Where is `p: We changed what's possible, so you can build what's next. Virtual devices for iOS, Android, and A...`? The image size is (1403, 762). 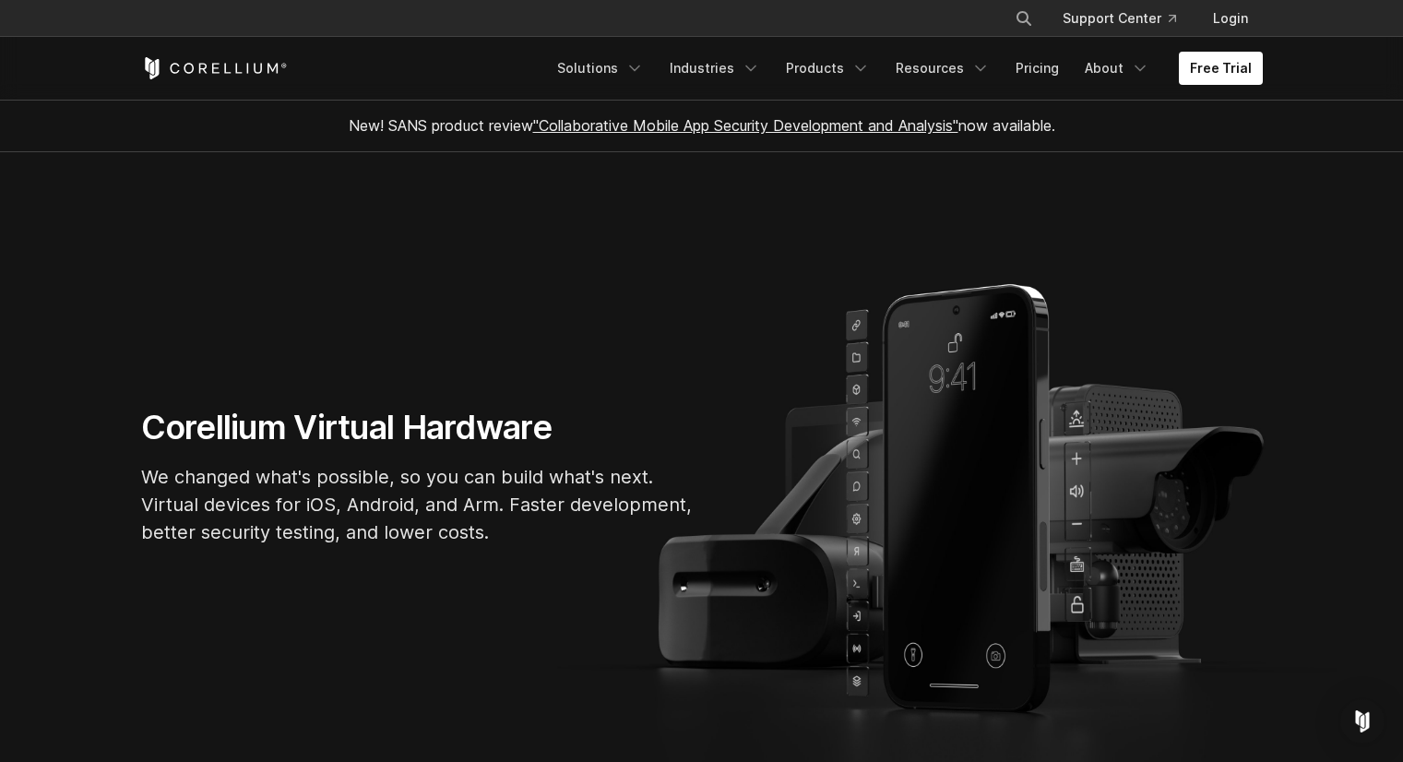
p: We changed what's possible, so you can build what's next. Virtual devices for iOS, Android, and A... is located at coordinates (418, 505).